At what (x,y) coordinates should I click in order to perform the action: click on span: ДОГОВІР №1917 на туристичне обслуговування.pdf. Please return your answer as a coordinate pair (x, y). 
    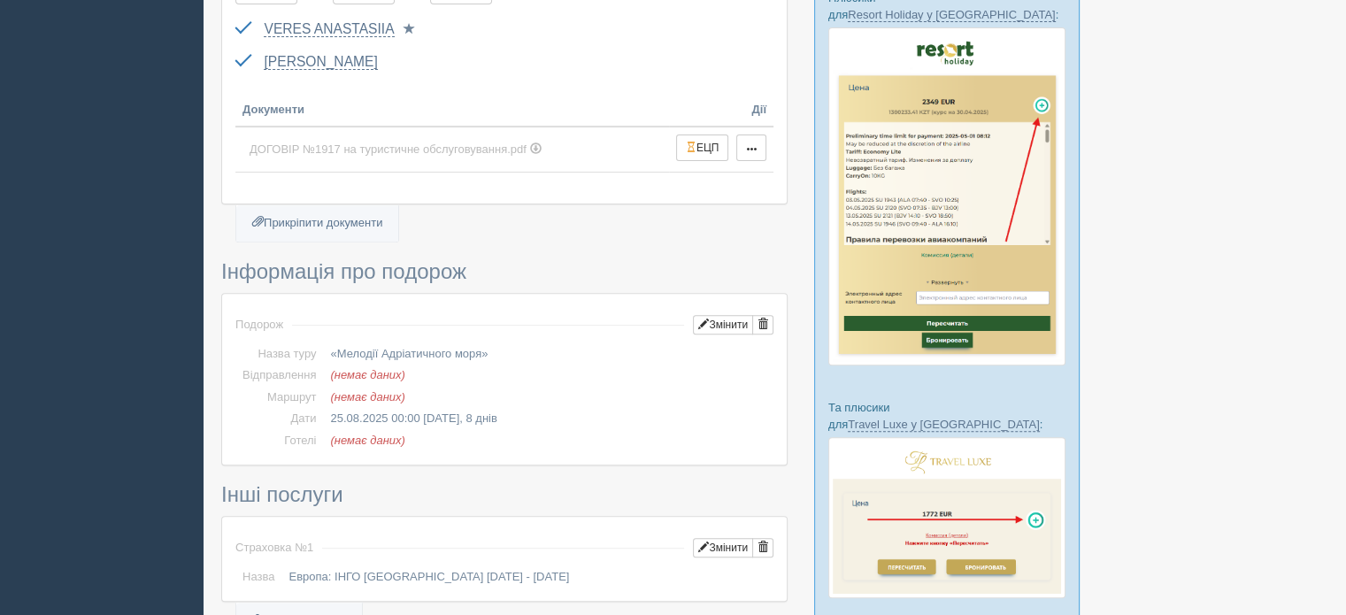
    Looking at the image, I should click on (388, 149).